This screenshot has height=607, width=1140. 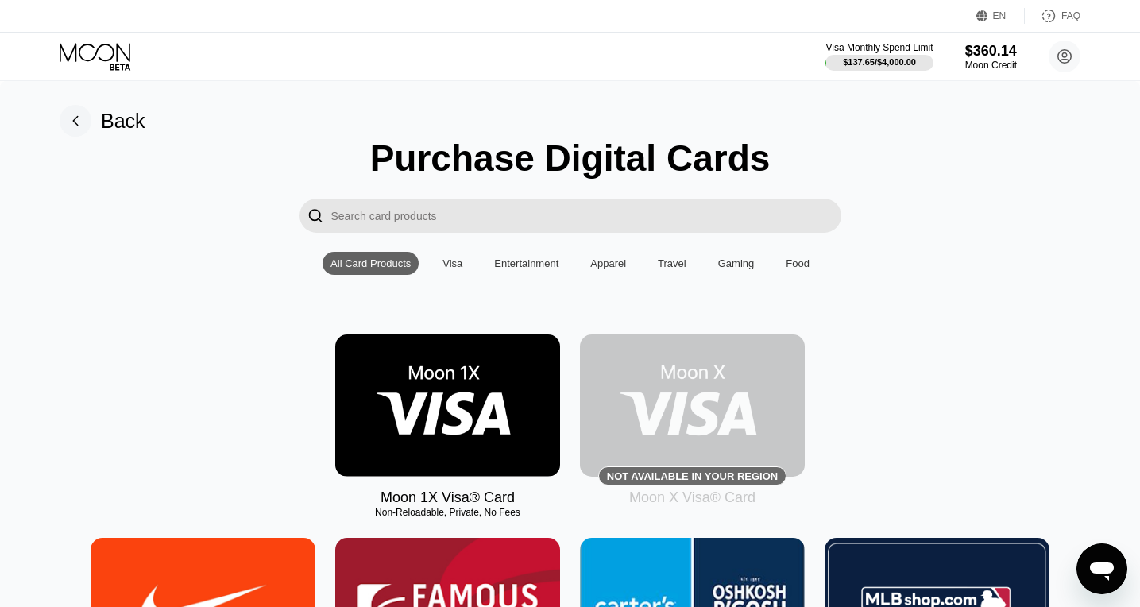 What do you see at coordinates (570, 158) in the screenshot?
I see `div: Purchase Digital Cards` at bounding box center [570, 158].